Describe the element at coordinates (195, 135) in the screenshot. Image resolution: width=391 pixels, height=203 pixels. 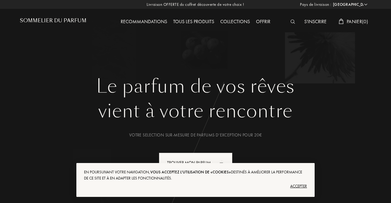
I see `div: Votre selection sur-mesure de parfums d’exception pour 20€` at that location.